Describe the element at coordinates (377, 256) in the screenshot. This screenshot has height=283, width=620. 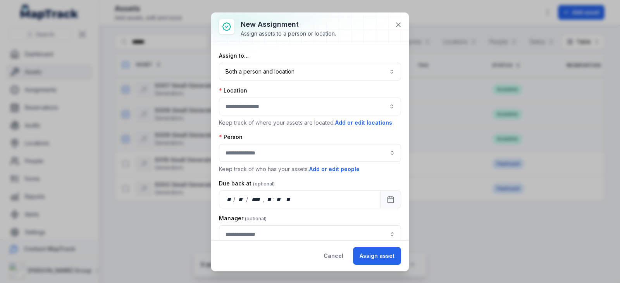
I see `button: Assign asset` at that location.